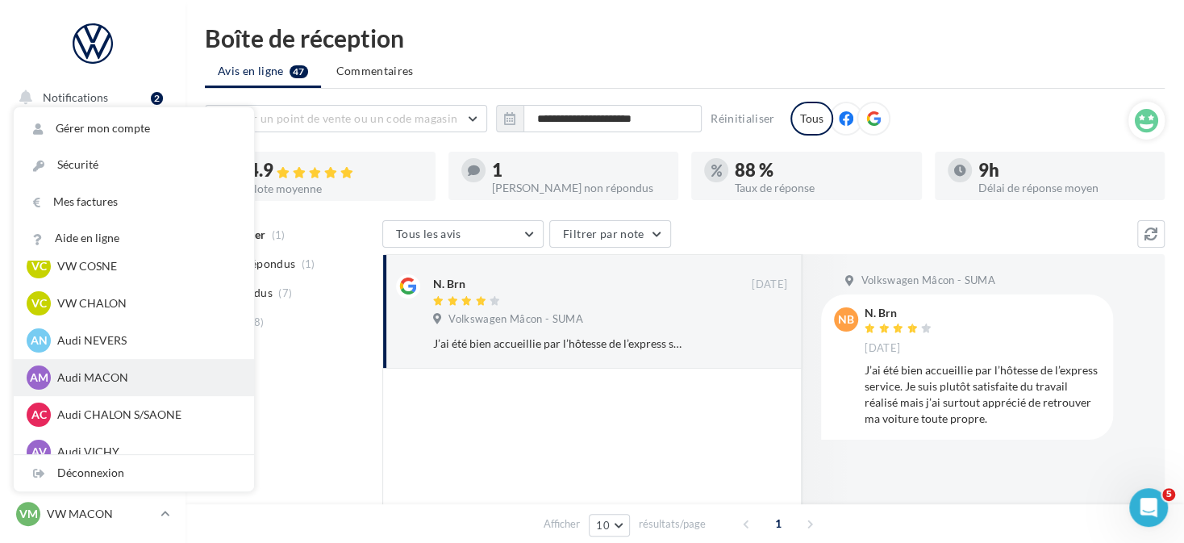  I want to click on span: AV, so click(39, 451).